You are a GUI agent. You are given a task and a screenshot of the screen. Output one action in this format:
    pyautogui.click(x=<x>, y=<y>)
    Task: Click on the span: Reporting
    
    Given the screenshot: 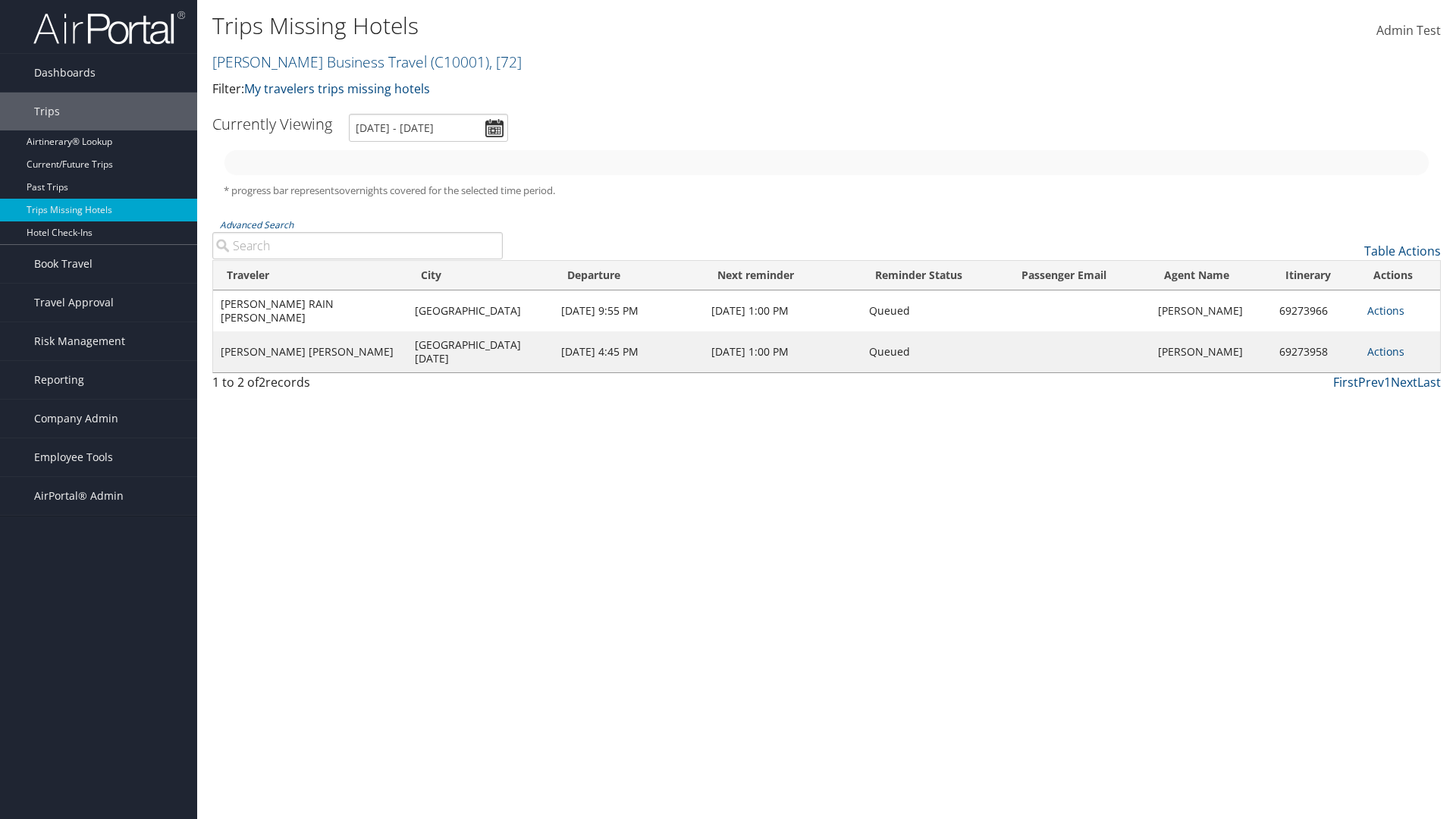 What is the action you would take?
    pyautogui.click(x=60, y=380)
    